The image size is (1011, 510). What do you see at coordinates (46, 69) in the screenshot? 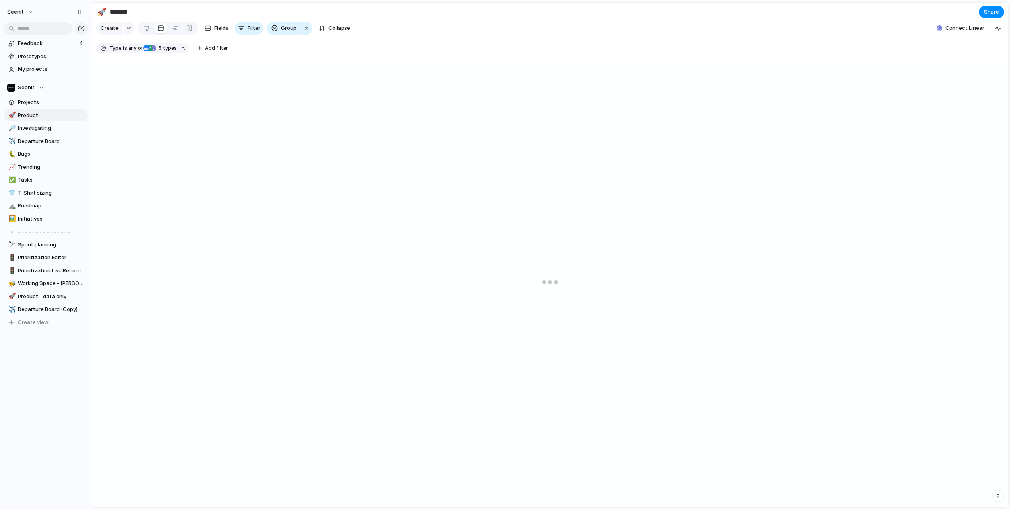
I see `a: My projects` at bounding box center [46, 69].